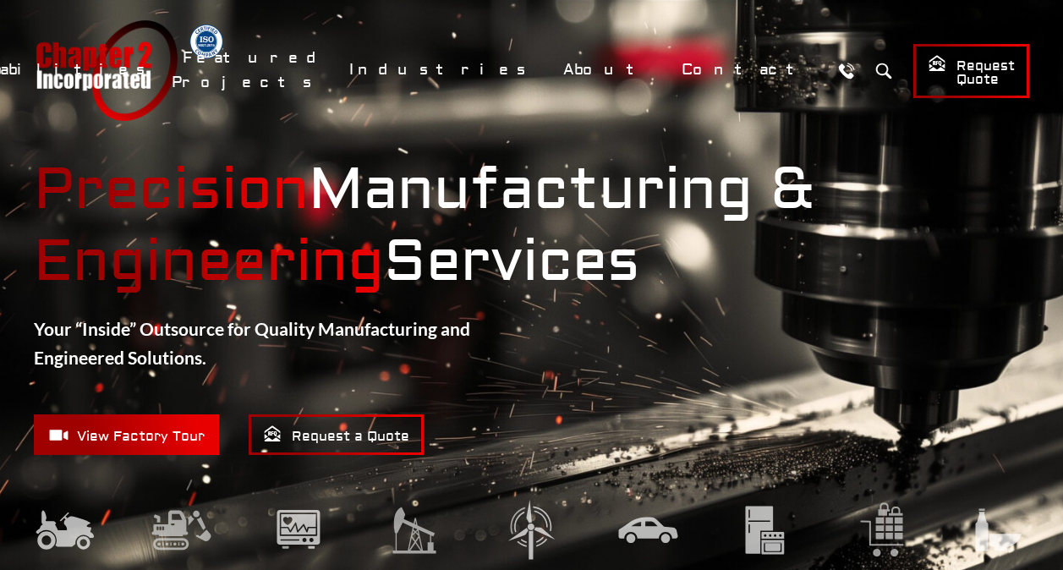  What do you see at coordinates (607, 69) in the screenshot?
I see `a: About` at bounding box center [607, 69].